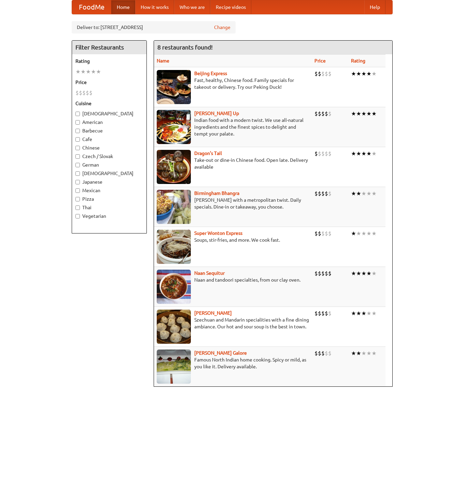 Image resolution: width=464 pixels, height=483 pixels. Describe the element at coordinates (233, 127) in the screenshot. I see `p: Indian food with a modern twist. We use all-natural ingredients and the finest spices to delight ...` at that location.